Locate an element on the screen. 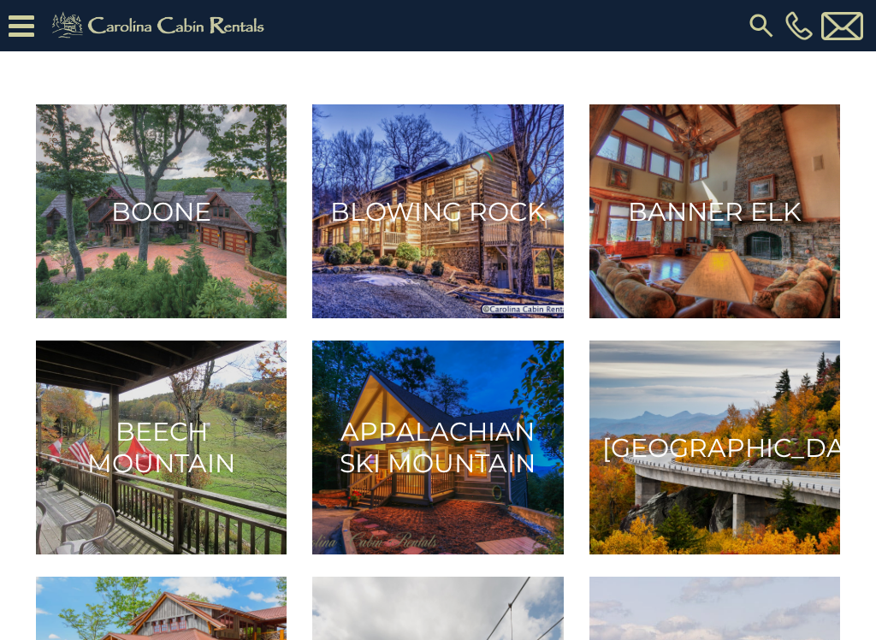 The width and height of the screenshot is (876, 640). h3: Boone is located at coordinates (161, 211).